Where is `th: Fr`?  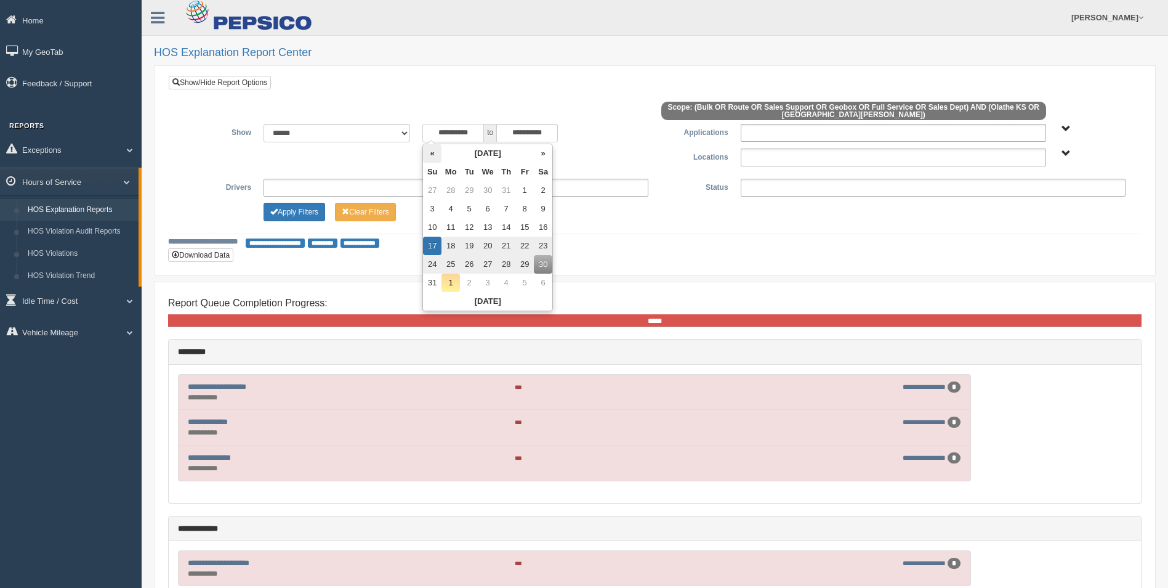 th: Fr is located at coordinates (525, 172).